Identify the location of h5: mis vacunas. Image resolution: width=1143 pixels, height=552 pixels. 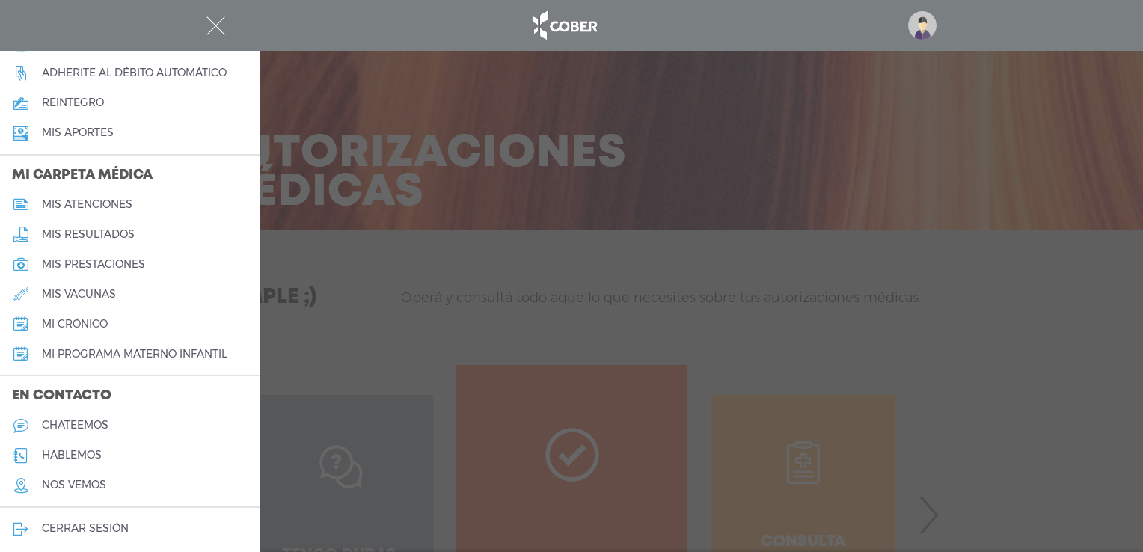
(79, 294).